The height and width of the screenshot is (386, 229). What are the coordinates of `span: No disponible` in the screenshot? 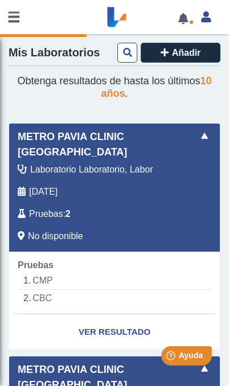 It's located at (55, 236).